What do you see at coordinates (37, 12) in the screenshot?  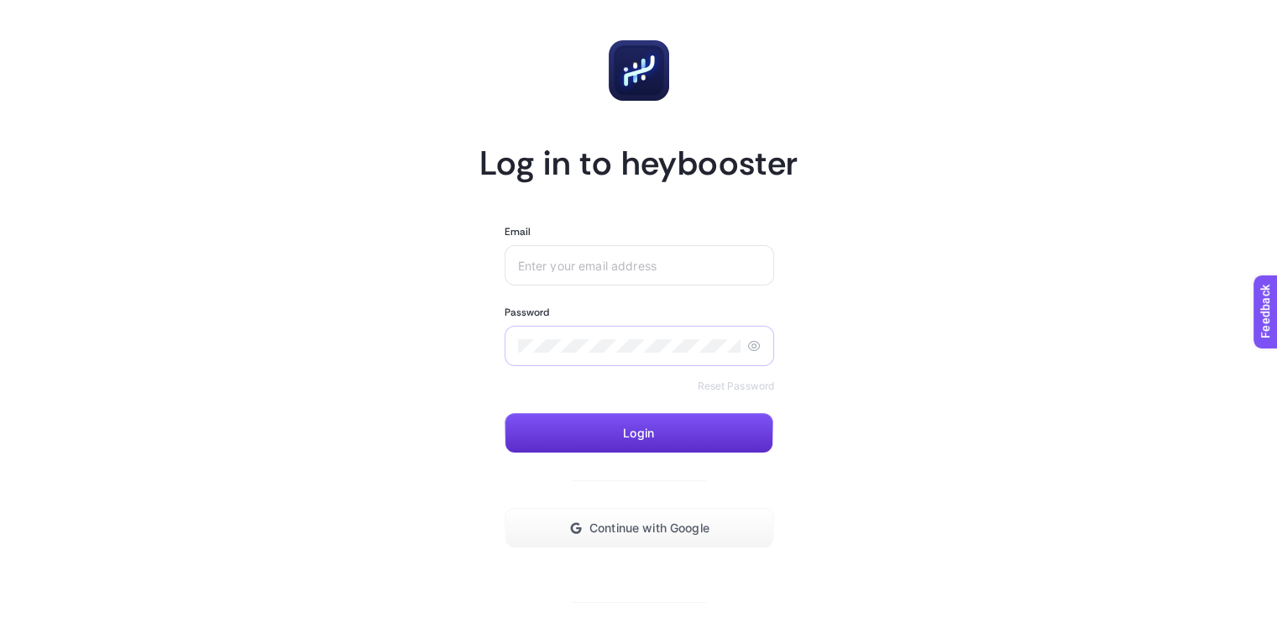 I see `span: Feedback` at bounding box center [37, 12].